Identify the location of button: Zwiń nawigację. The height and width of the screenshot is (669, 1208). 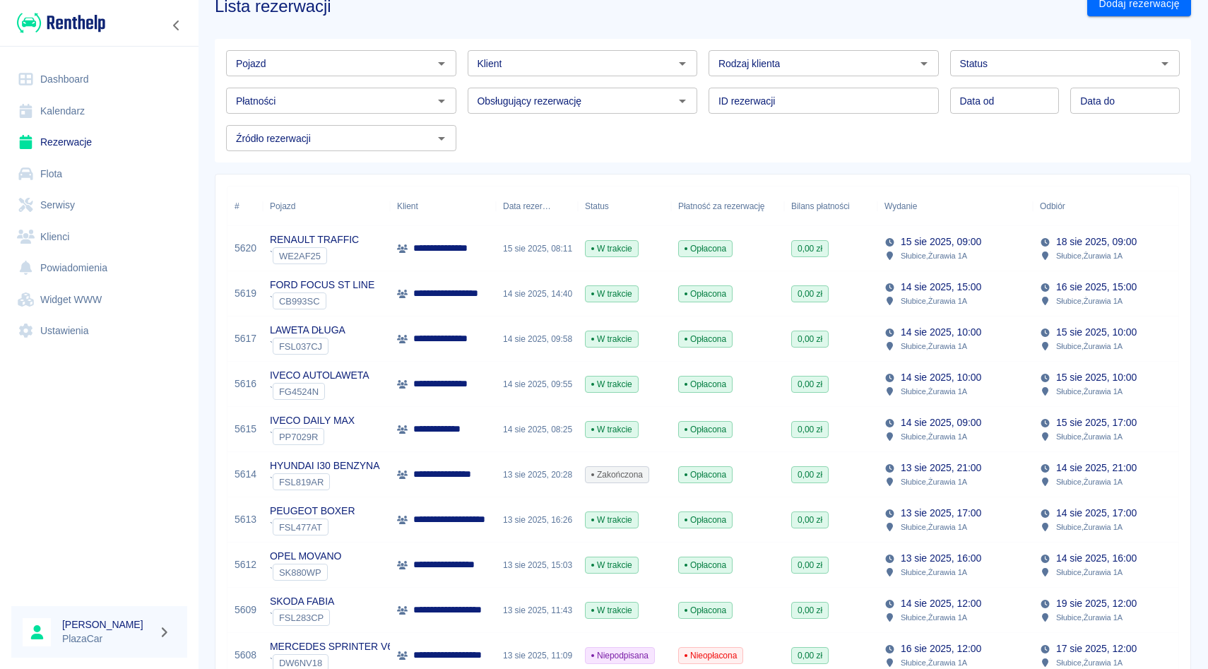
(177, 25).